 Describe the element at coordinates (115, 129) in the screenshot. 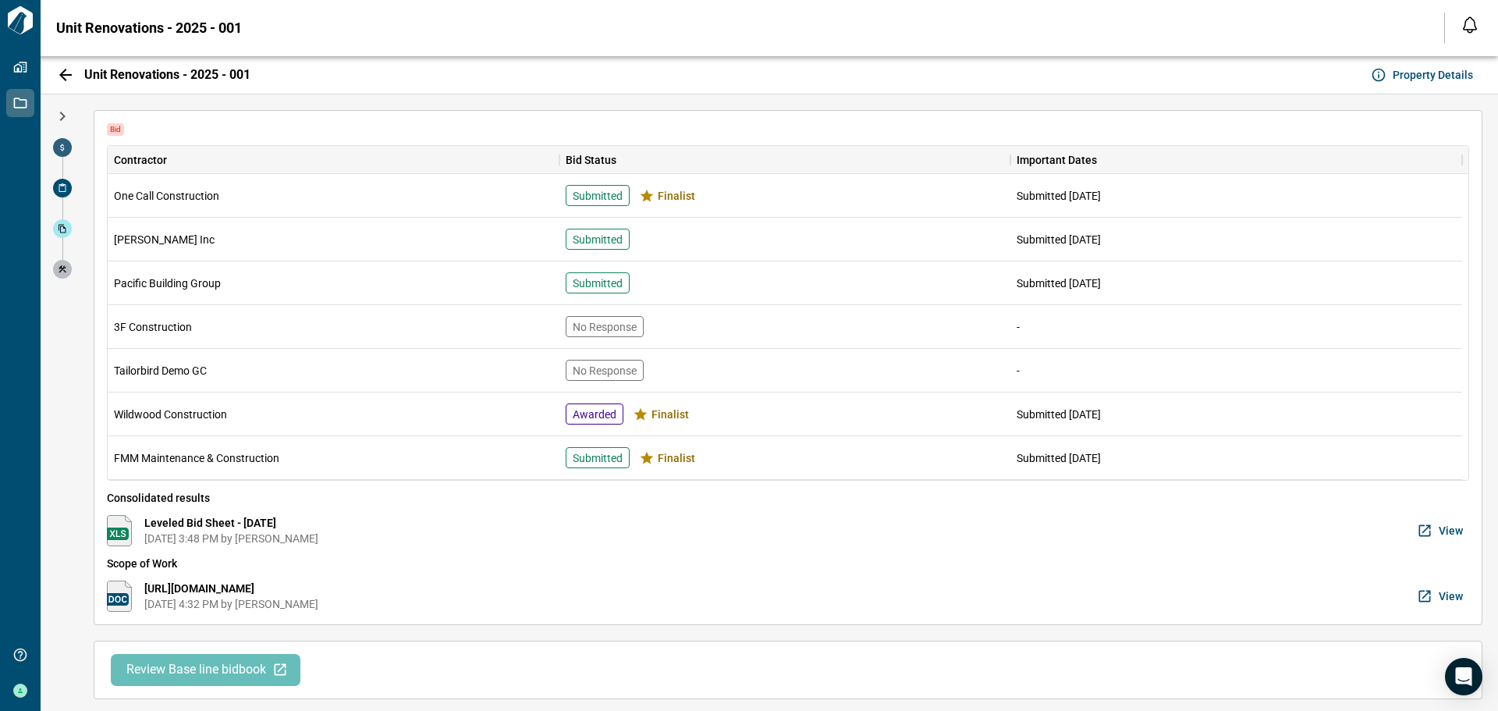

I see `span: Bid` at that location.